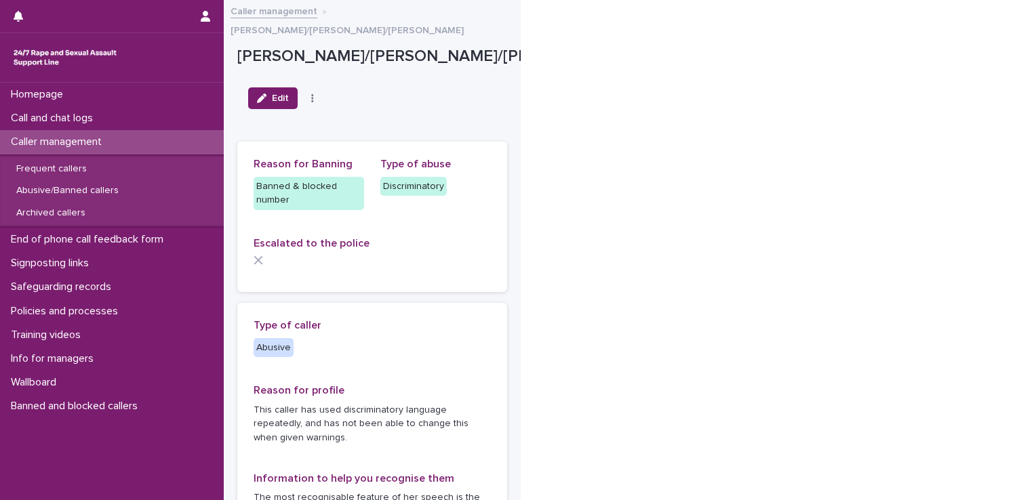  I want to click on span: Edit, so click(280, 98).